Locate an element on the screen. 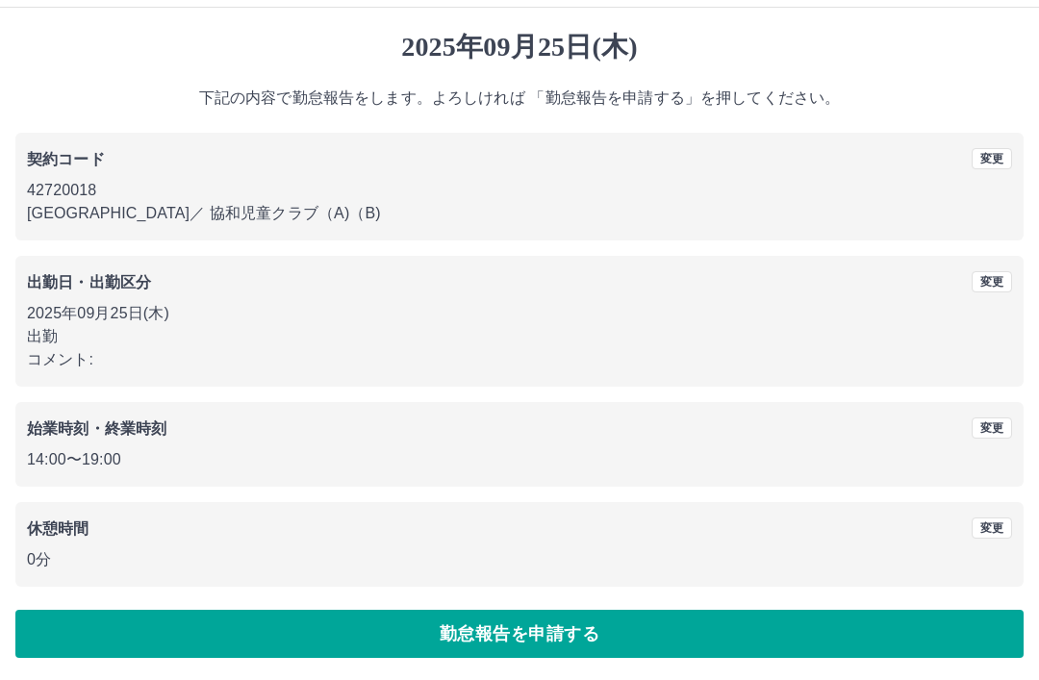 The height and width of the screenshot is (680, 1039). p: 42720018 is located at coordinates (519, 190).